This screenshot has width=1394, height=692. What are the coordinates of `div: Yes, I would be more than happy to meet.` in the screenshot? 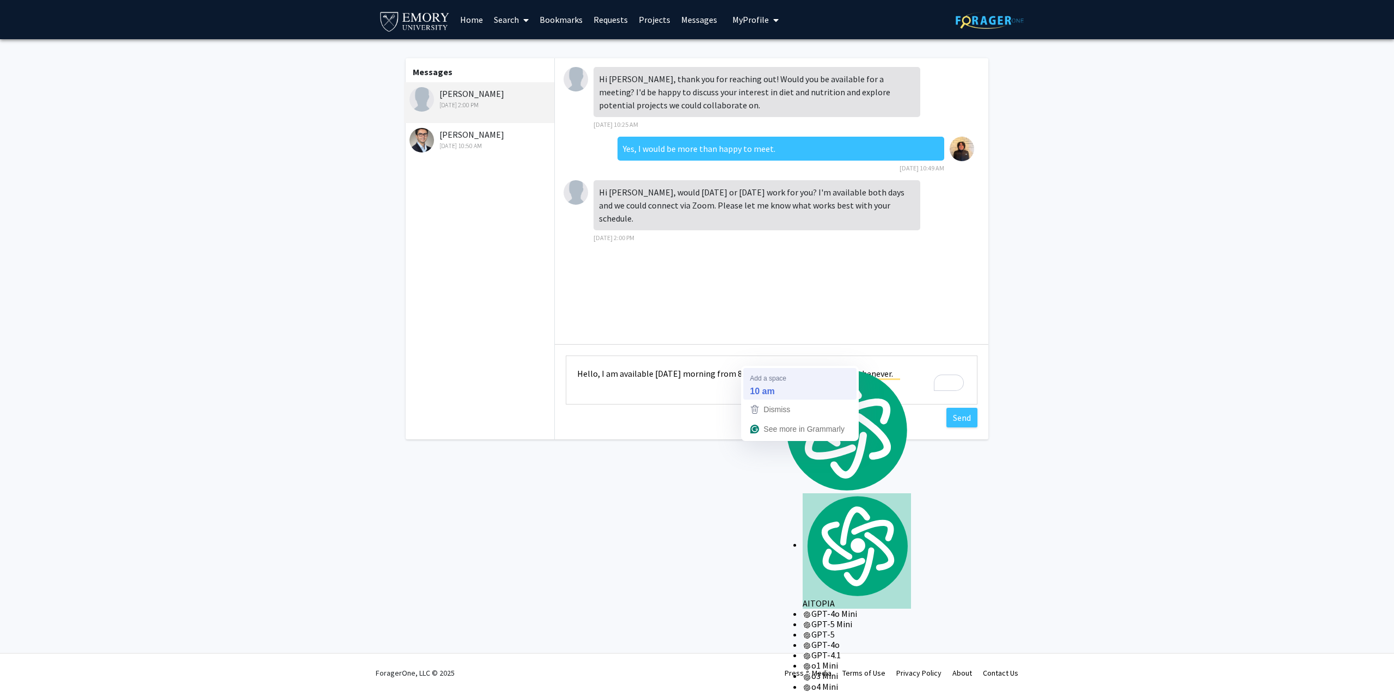 It's located at (781, 149).